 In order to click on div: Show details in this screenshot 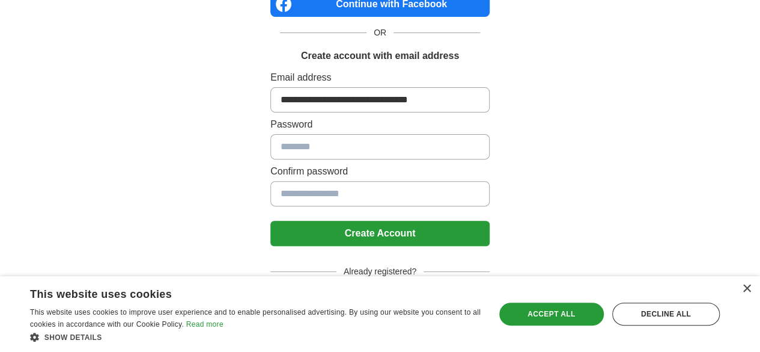, I will do `click(255, 337)`.